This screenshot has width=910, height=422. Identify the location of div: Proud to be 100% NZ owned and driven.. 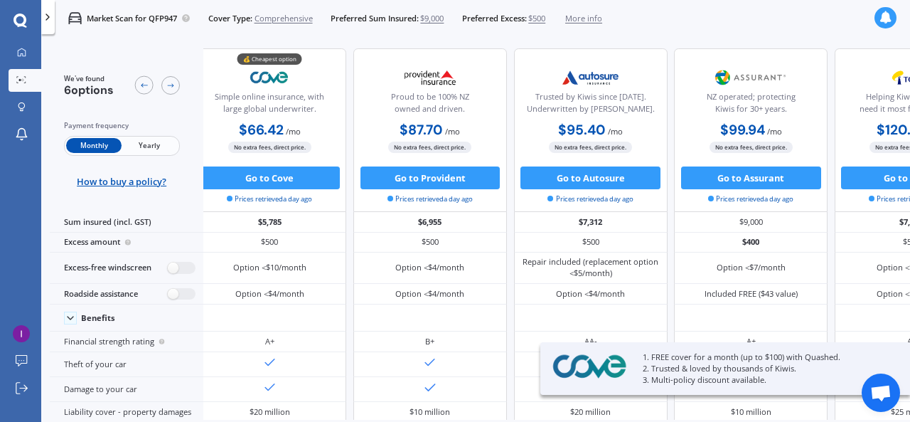
(430, 105).